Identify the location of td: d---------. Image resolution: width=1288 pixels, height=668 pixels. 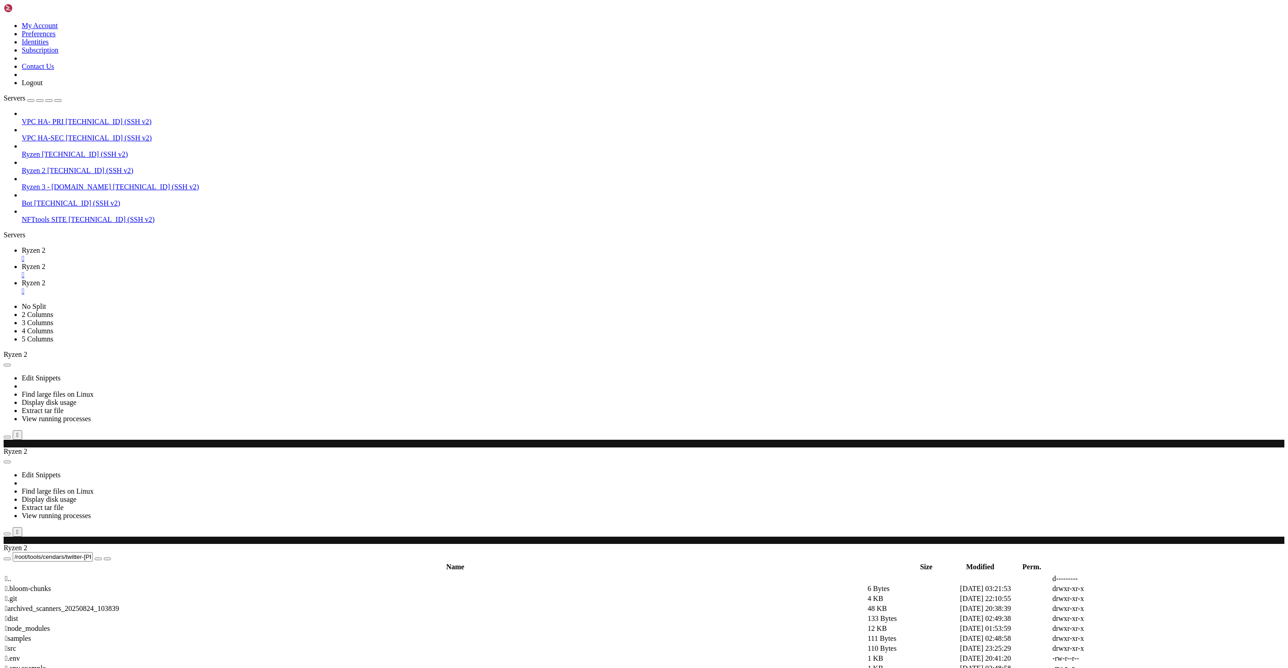
(1098, 579).